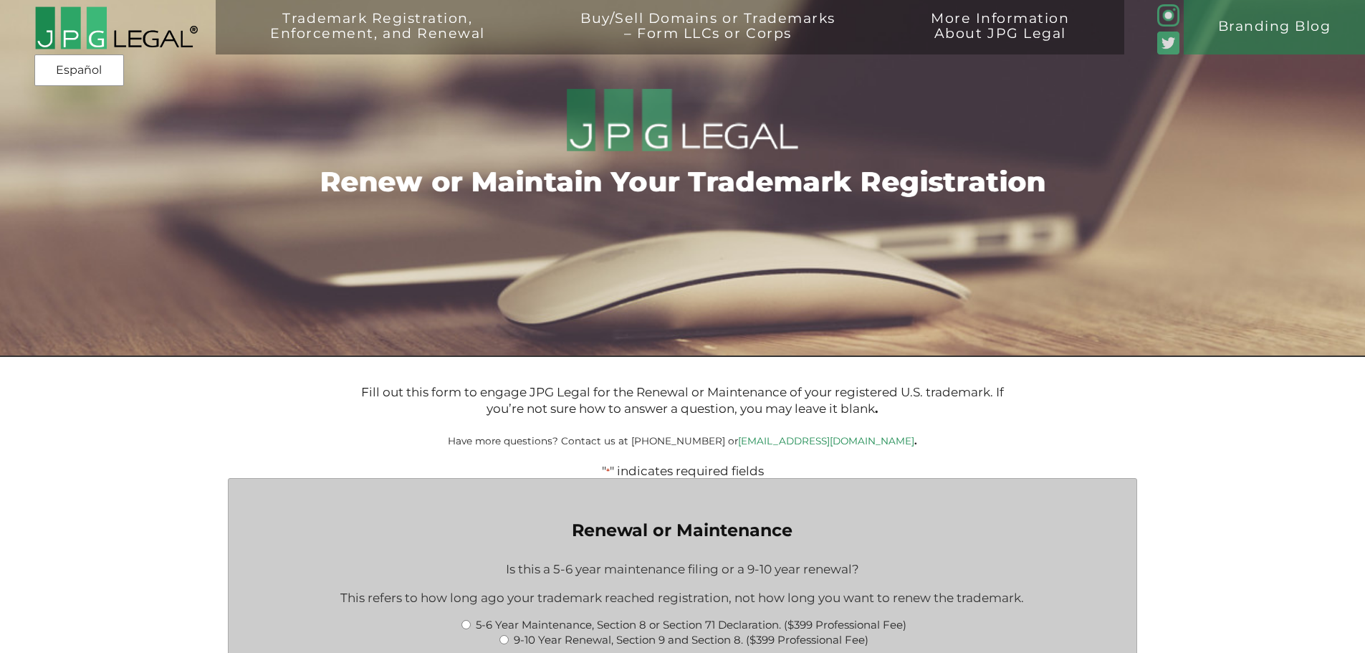 The image size is (1365, 653). What do you see at coordinates (378, 39) in the screenshot?
I see `a: Trademark Registration,Enforcement, and Renewal` at bounding box center [378, 39].